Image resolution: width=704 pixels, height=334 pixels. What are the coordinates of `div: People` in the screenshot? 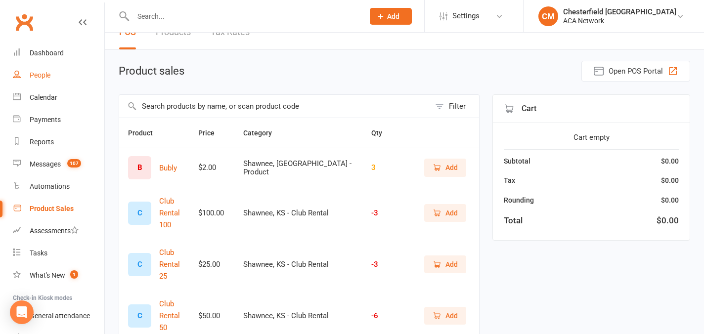 It's located at (40, 75).